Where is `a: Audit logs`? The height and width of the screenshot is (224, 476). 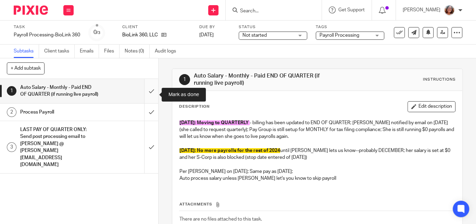 a: Audit logs is located at coordinates (168, 51).